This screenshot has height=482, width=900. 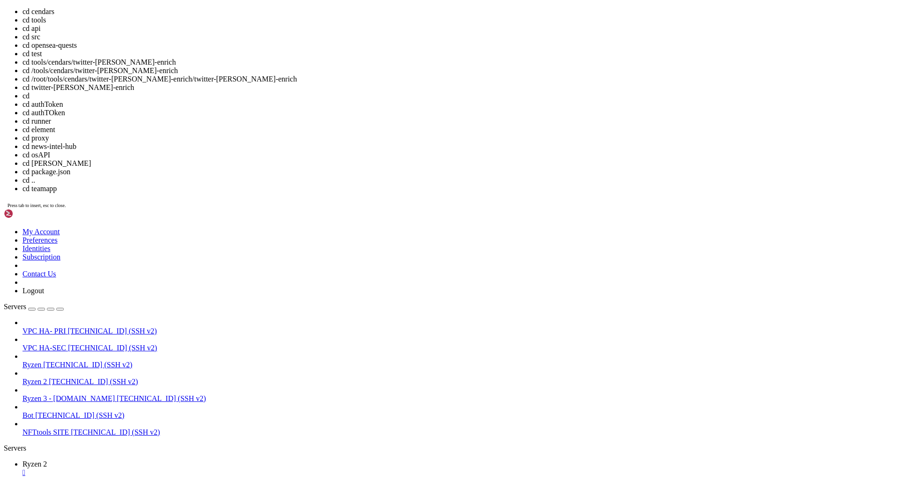 I want to click on x-row: runner.js, so click(x=391, y=241).